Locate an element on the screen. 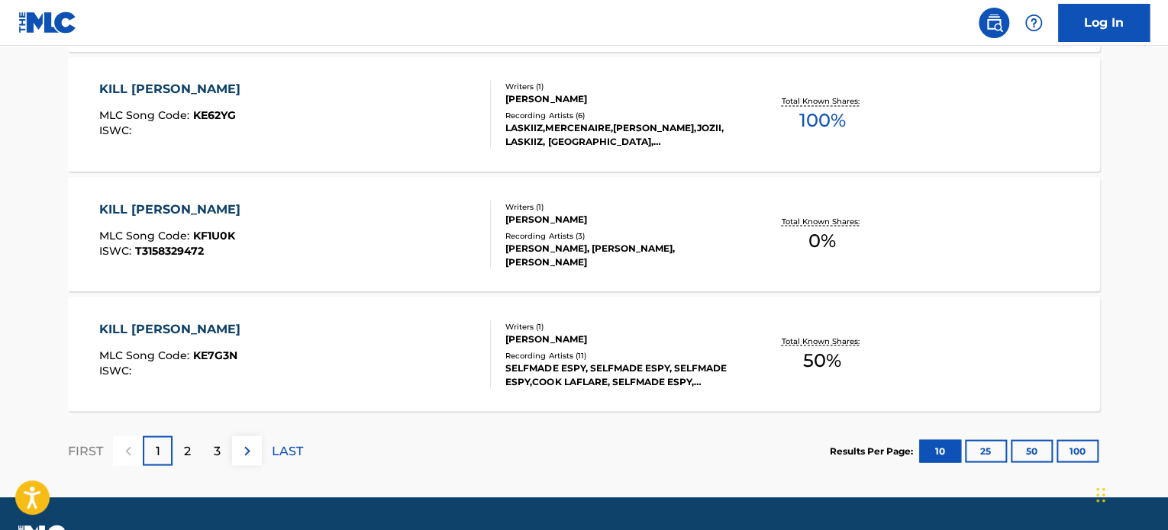 The image size is (1168, 530). button: 50 is located at coordinates (1031, 451).